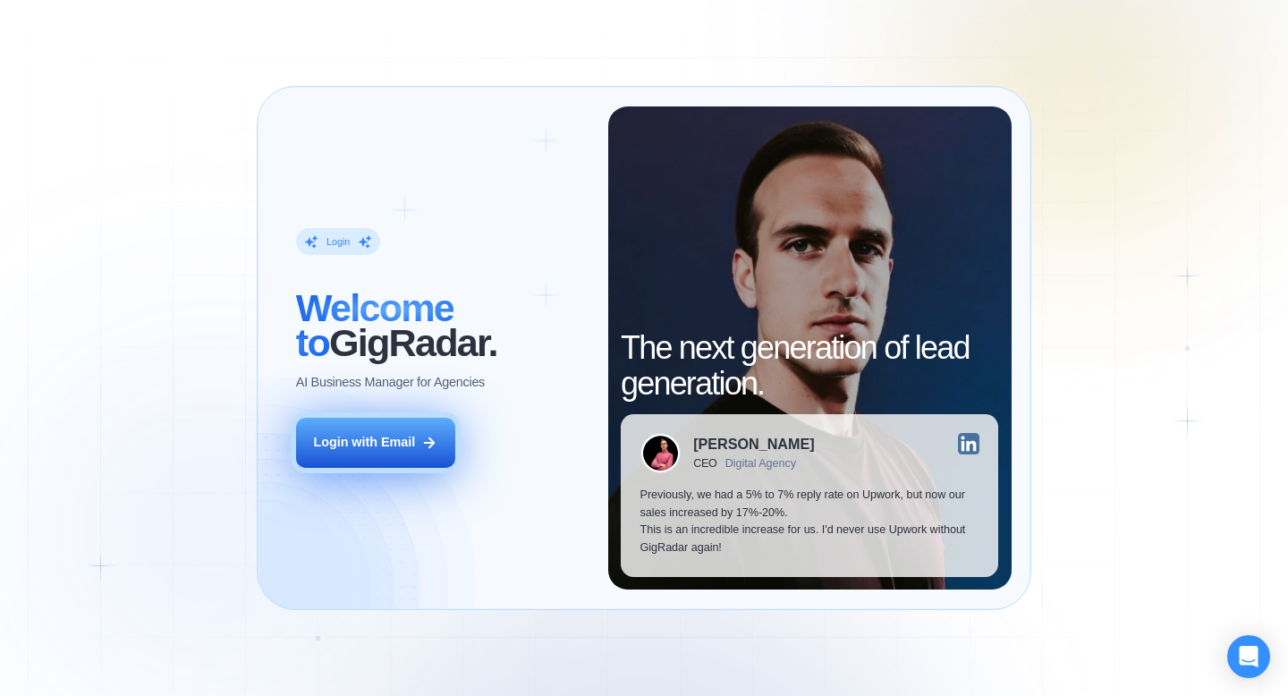  Describe the element at coordinates (364, 443) in the screenshot. I see `div: Login with Email` at that location.